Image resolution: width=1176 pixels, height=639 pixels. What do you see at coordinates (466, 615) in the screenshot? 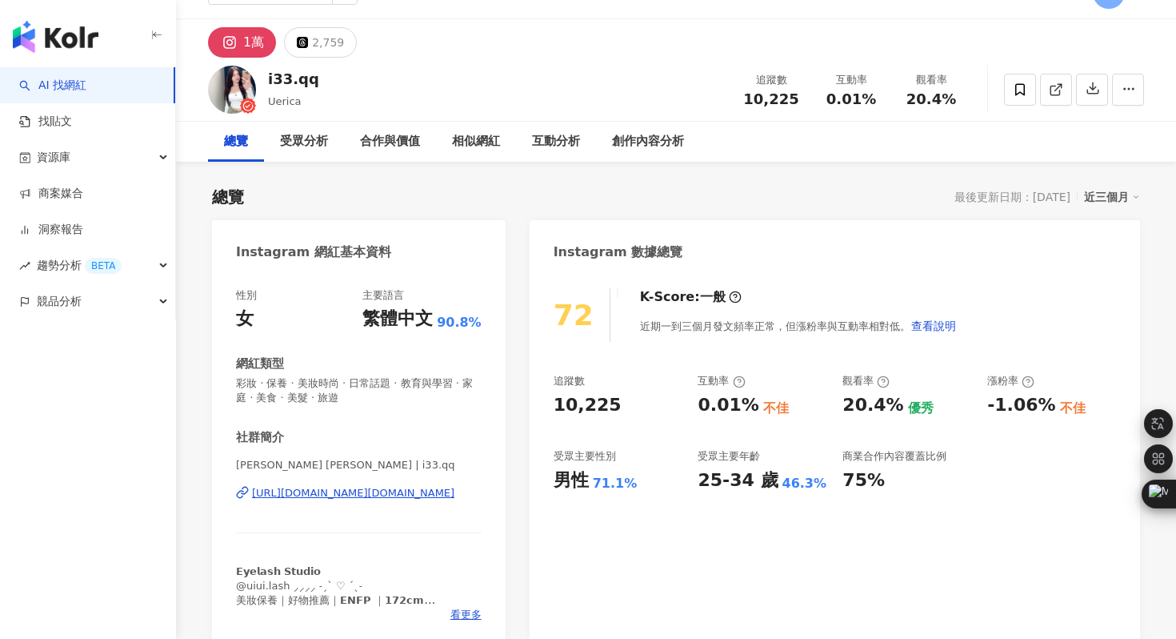
I see `span: 看更多` at bounding box center [466, 615].